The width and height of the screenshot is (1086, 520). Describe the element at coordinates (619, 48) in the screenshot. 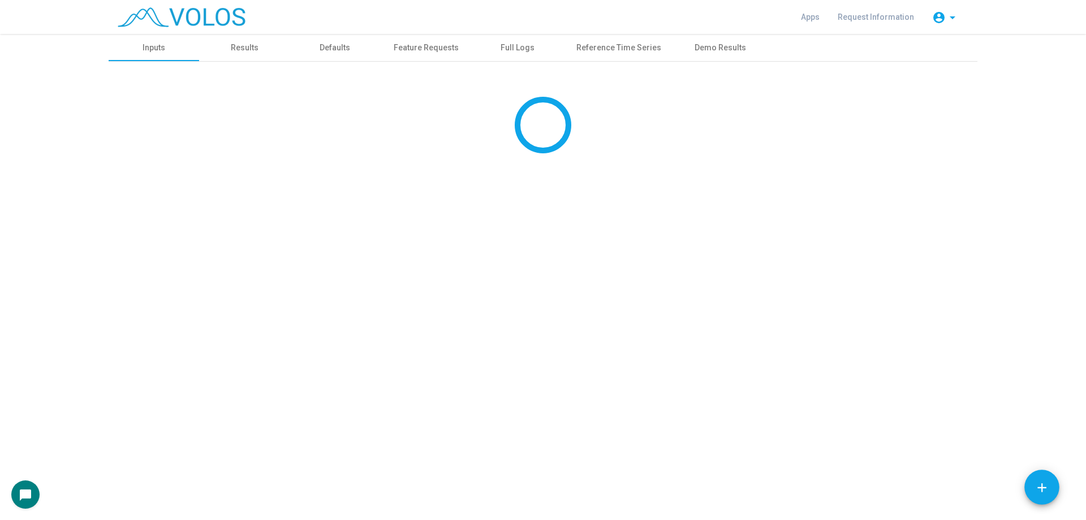

I see `div: Reference Time Series` at that location.